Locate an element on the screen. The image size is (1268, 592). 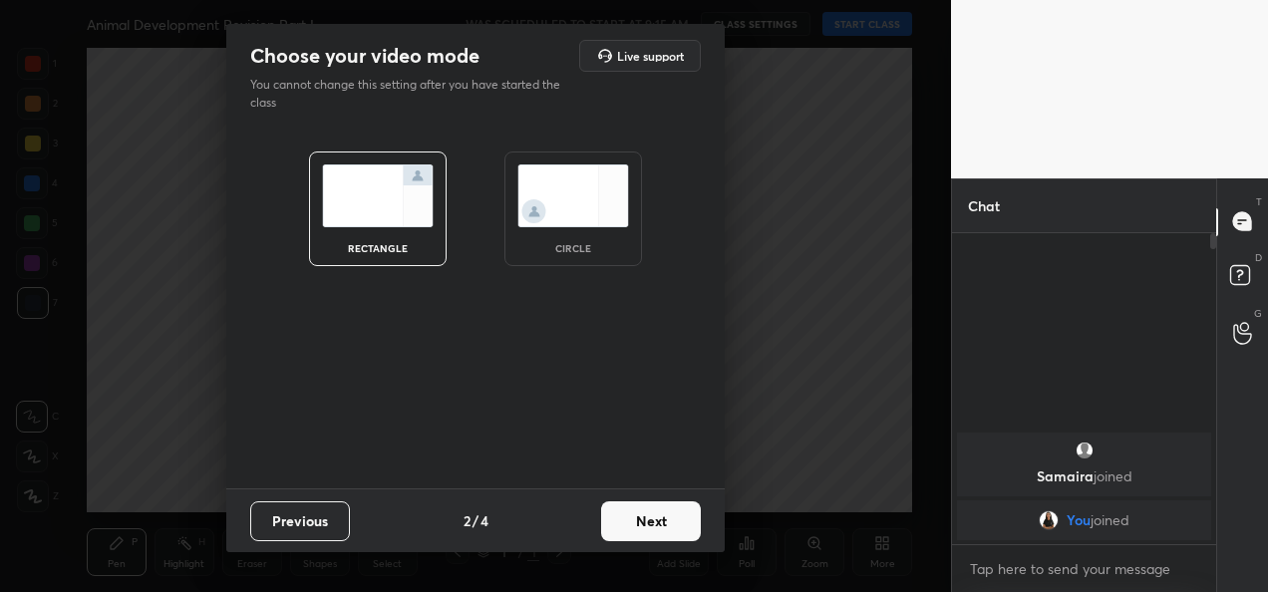
img: default.png is located at coordinates (1085, 451).